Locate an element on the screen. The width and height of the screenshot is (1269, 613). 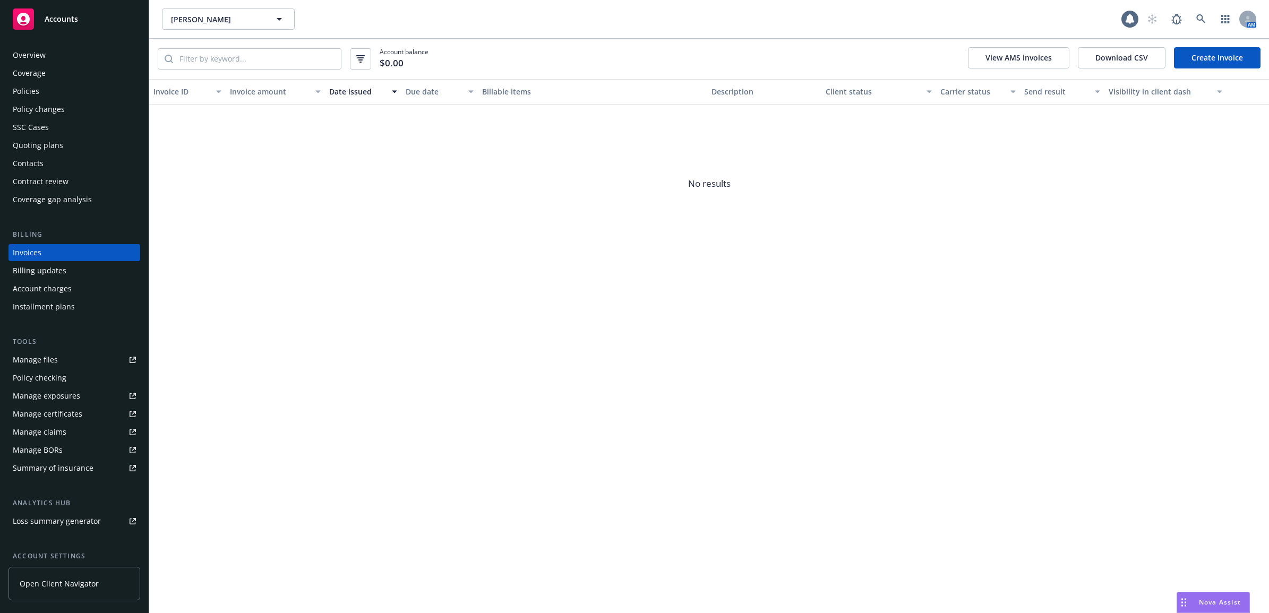
div: Contract review is located at coordinates (40, 182).